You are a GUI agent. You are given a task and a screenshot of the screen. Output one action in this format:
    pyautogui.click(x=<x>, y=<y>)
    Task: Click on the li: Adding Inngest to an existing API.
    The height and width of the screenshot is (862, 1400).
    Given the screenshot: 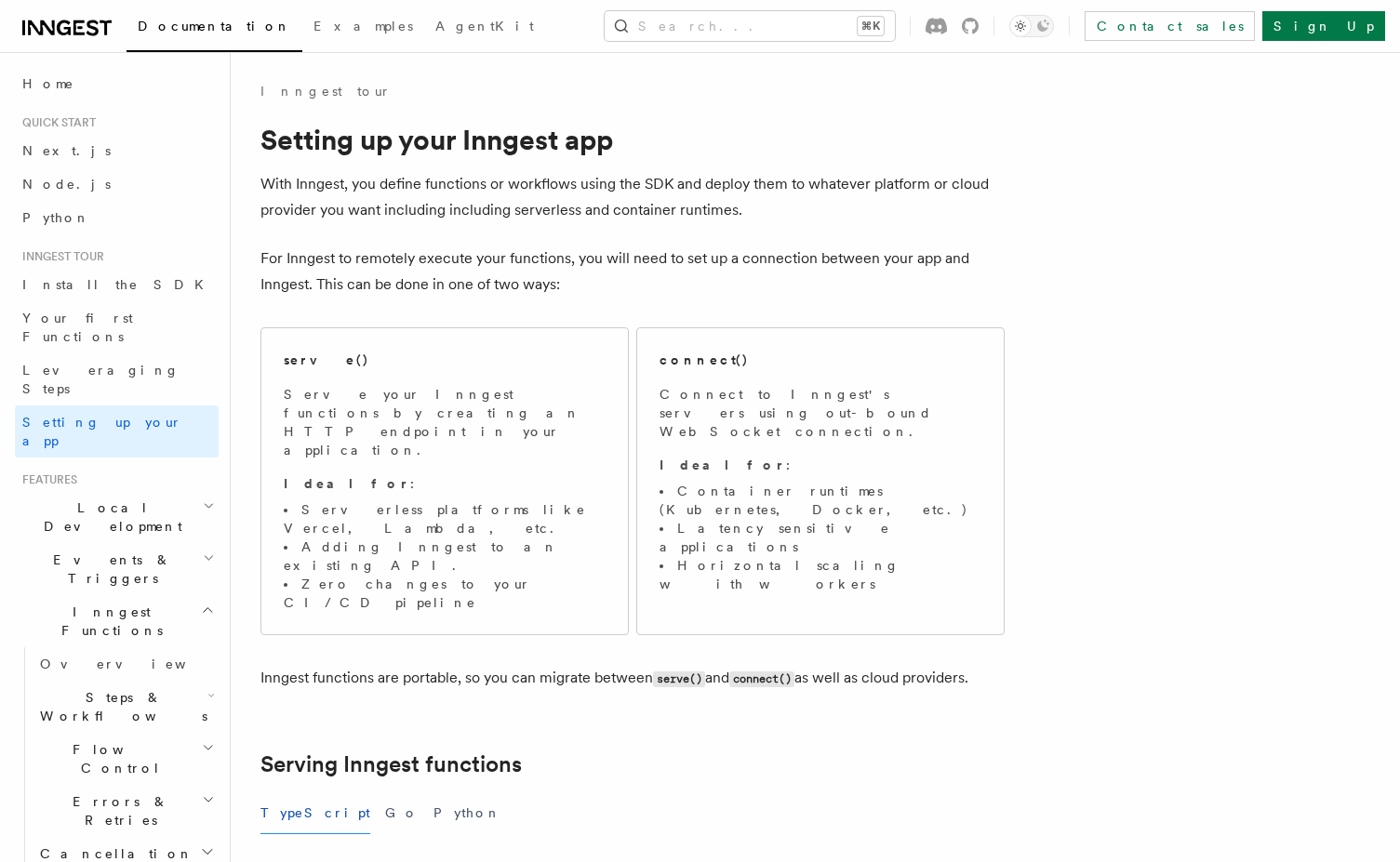 What is the action you would take?
    pyautogui.click(x=445, y=556)
    